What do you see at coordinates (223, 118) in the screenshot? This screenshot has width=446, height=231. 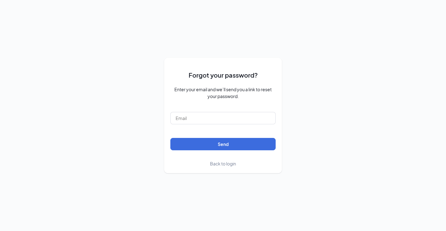 I see `input: Email` at bounding box center [223, 118].